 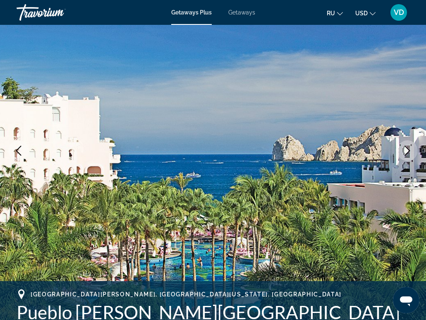 I want to click on button: Change currency, so click(x=365, y=13).